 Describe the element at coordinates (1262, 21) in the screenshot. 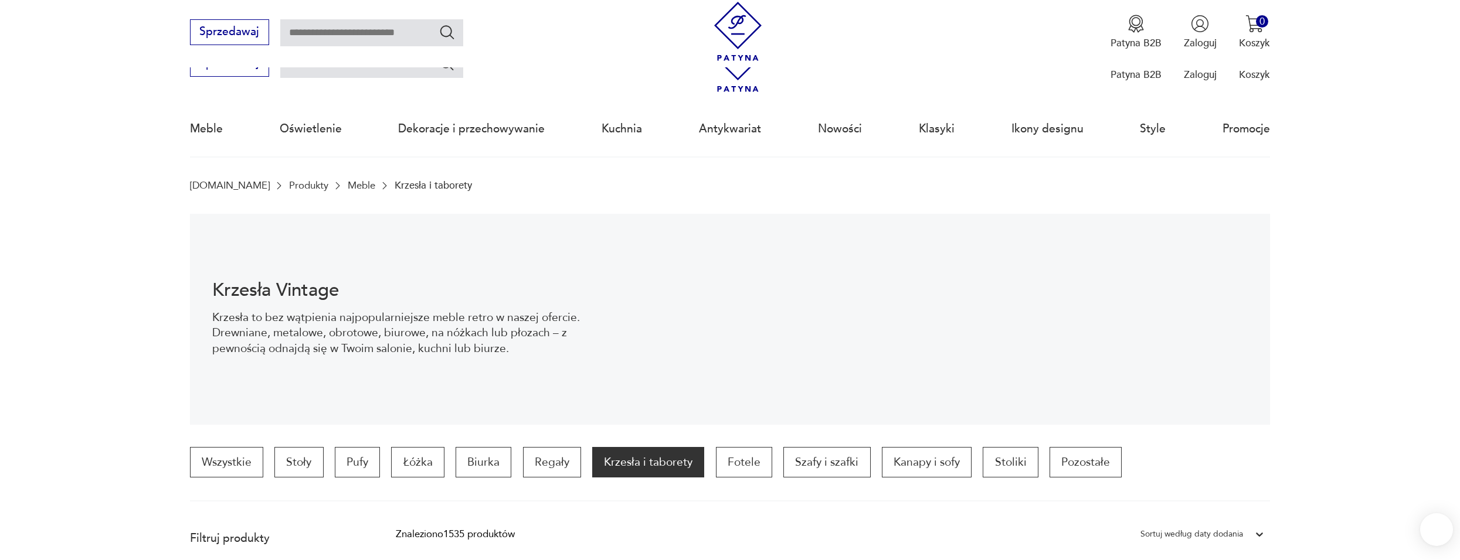

I see `div: 0` at that location.